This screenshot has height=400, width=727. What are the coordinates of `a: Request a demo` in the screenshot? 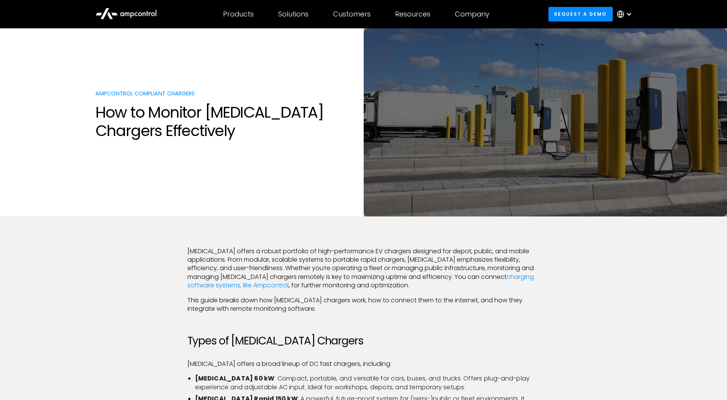 It's located at (580, 14).